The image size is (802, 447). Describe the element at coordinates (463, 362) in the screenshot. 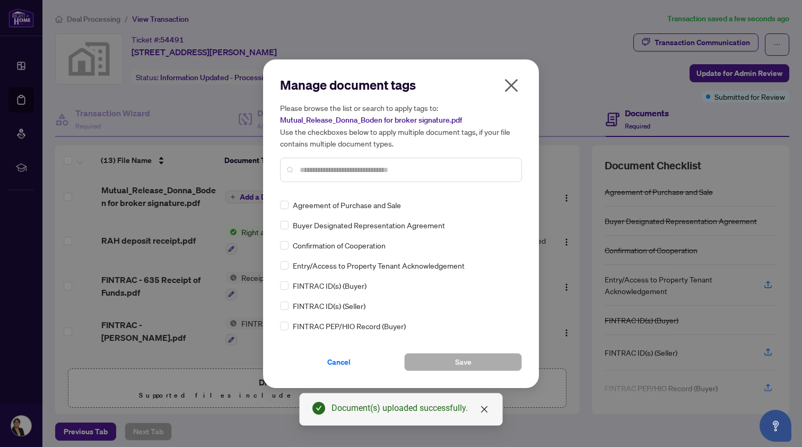

I see `button: Save` at that location.